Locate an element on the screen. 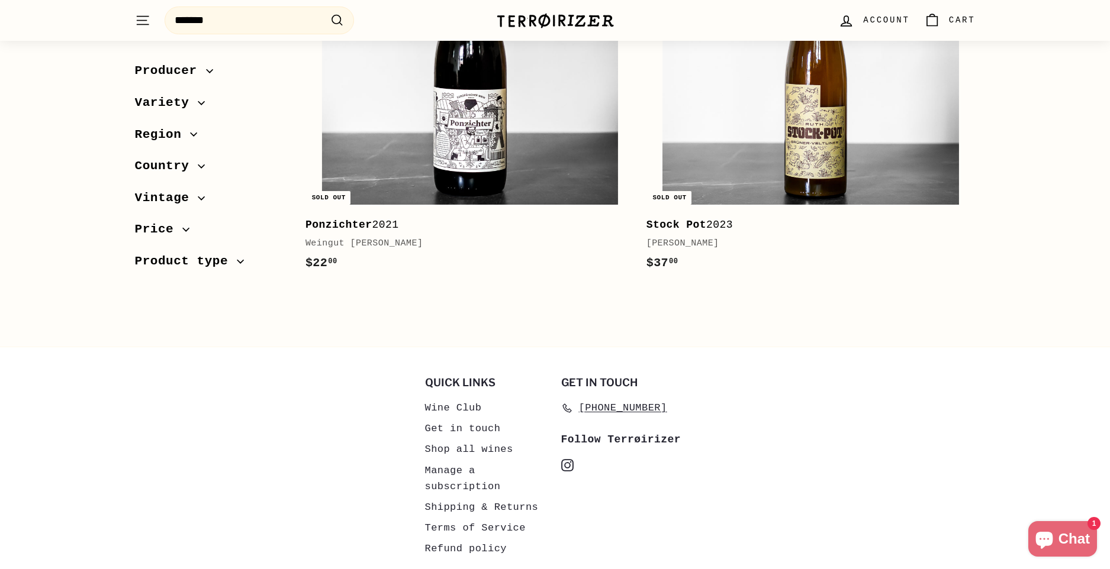 This screenshot has width=1110, height=569. span: Cart is located at coordinates (962, 20).